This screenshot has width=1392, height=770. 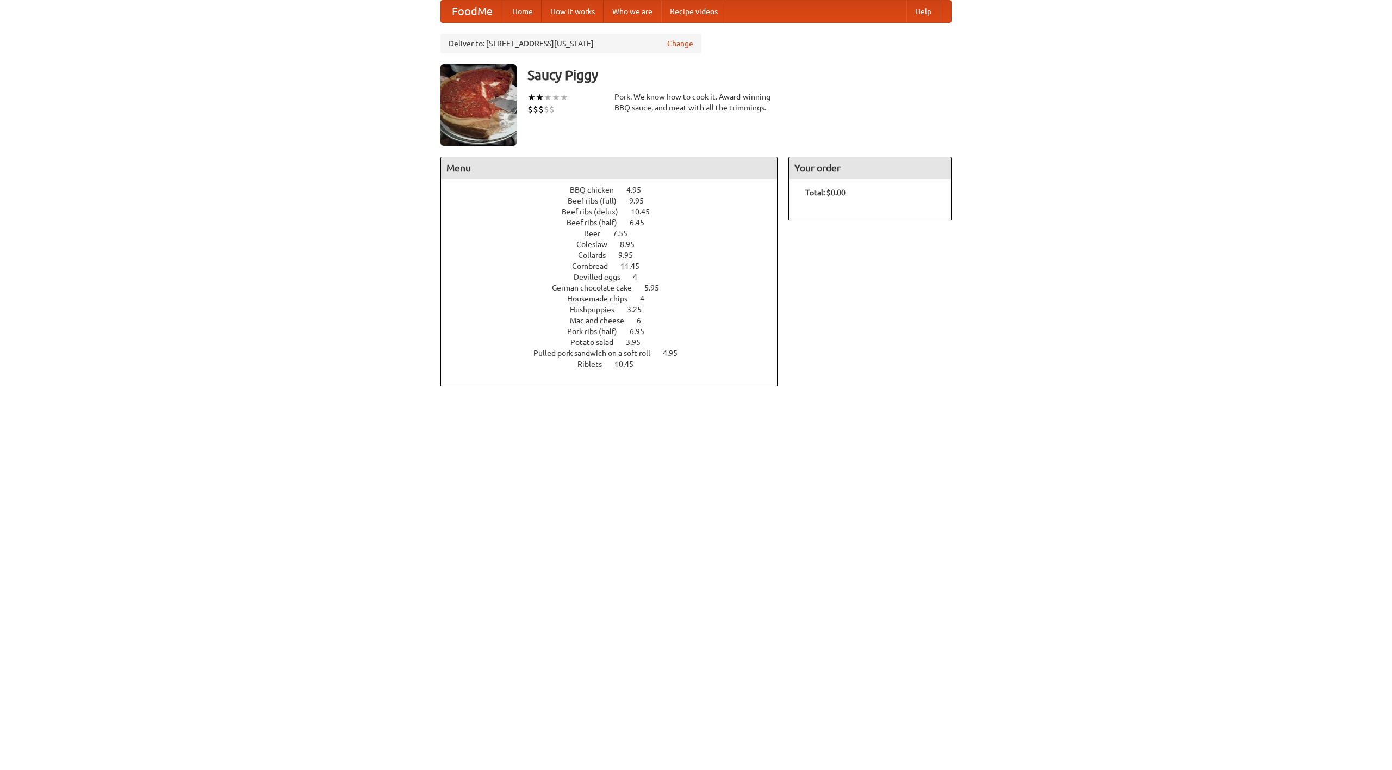 What do you see at coordinates (472, 11) in the screenshot?
I see `a: FoodMe` at bounding box center [472, 11].